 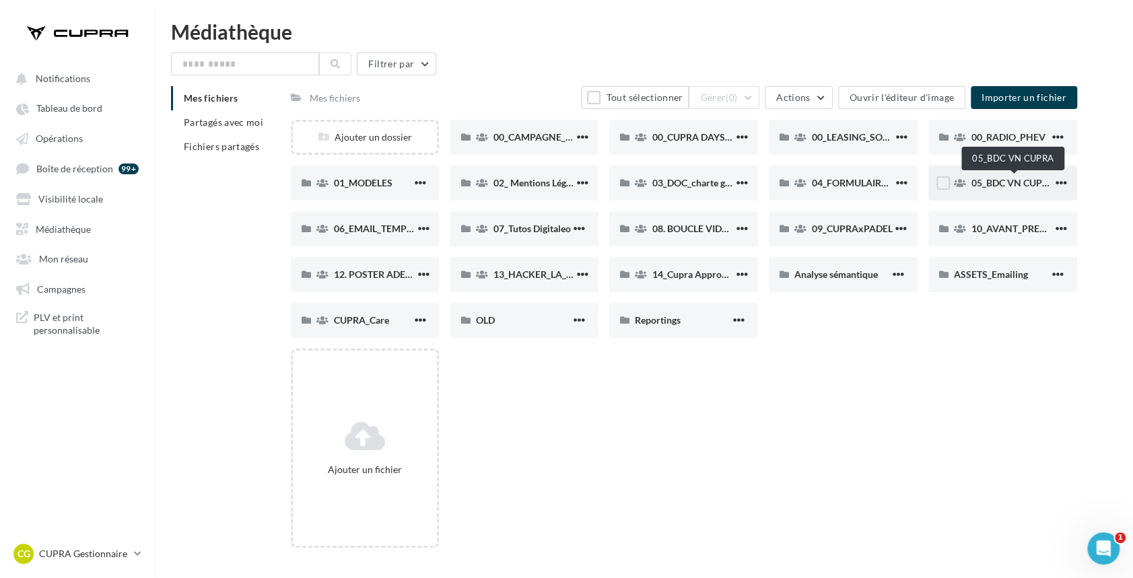 I want to click on span: OLD, so click(x=484, y=320).